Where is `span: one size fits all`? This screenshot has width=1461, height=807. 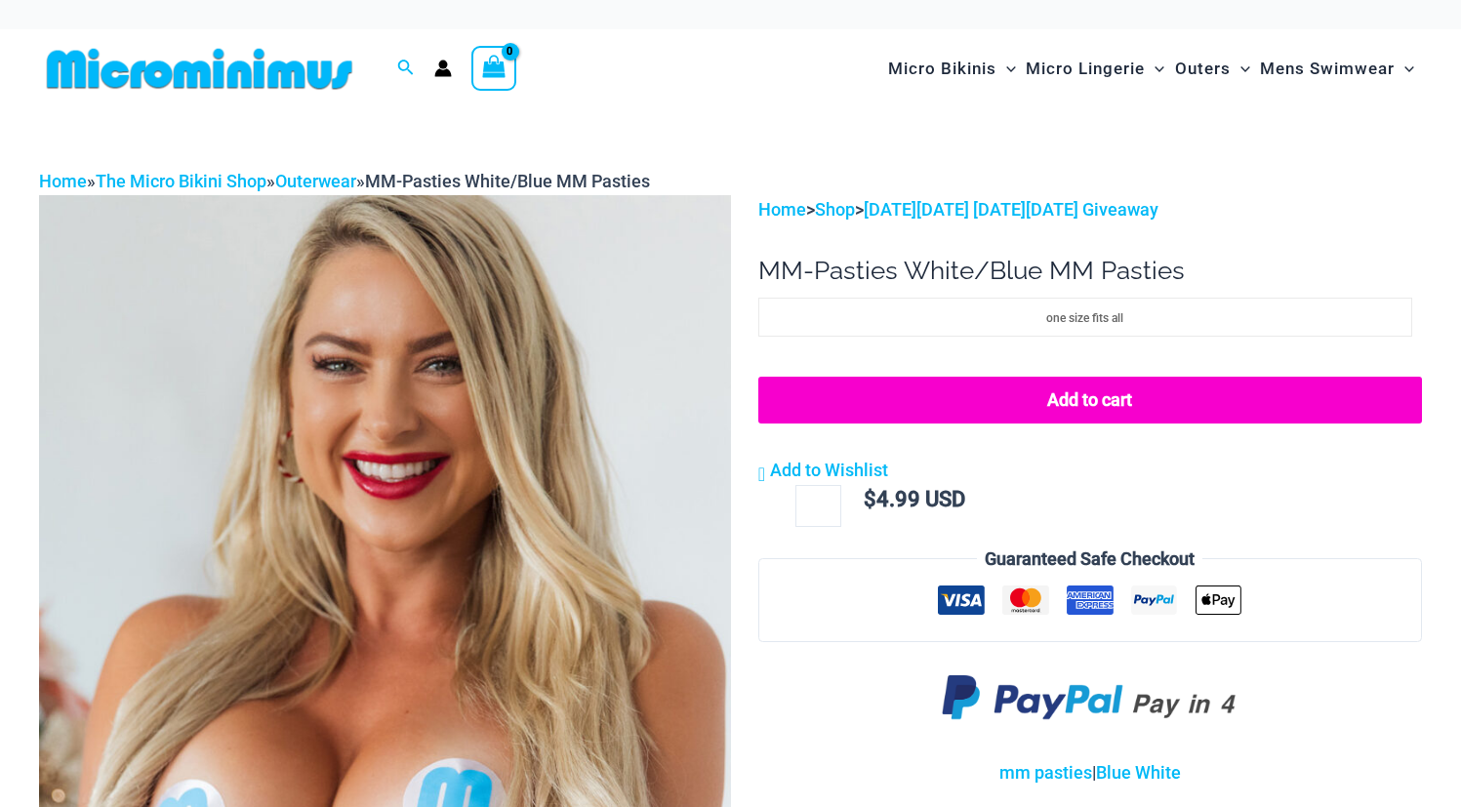
span: one size fits all is located at coordinates (1084, 318).